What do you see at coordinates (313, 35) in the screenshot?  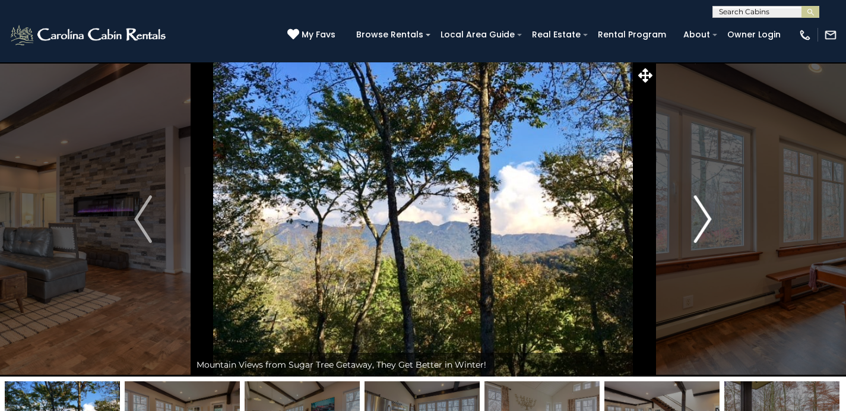 I see `a: My Favs` at bounding box center [313, 35].